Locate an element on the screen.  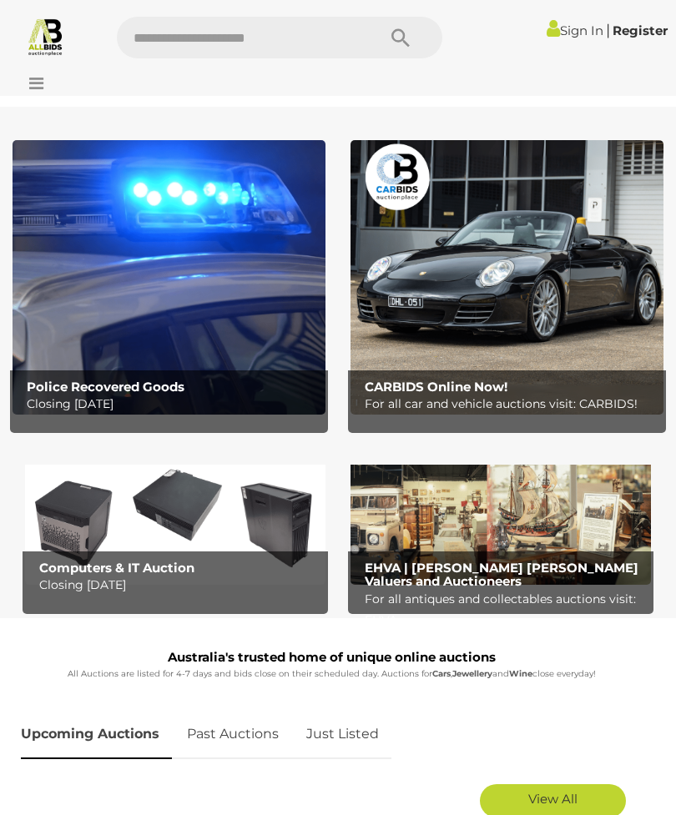
a: CARBIDS Online Now! CARBIDS Online Now! For all car and vehicle auctions visit: CARBIDS! is located at coordinates (506, 277).